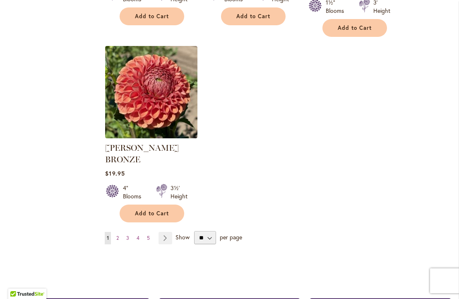  What do you see at coordinates (183, 237) in the screenshot?
I see `span: Show` at bounding box center [183, 237].